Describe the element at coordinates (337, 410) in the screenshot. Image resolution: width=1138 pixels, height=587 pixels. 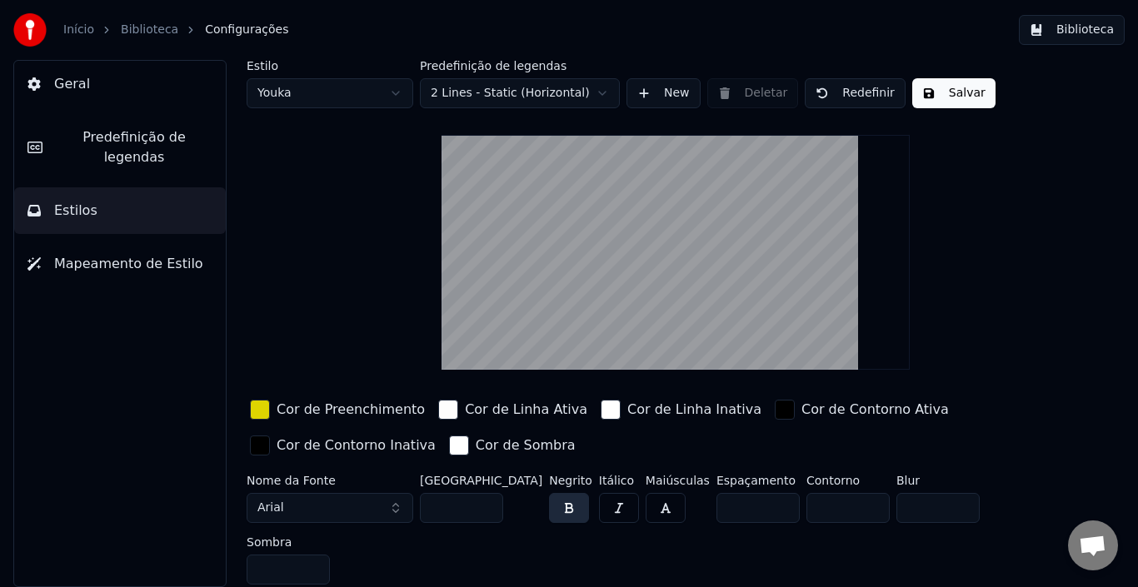
I see `button: Cor de Preenchimento` at that location.